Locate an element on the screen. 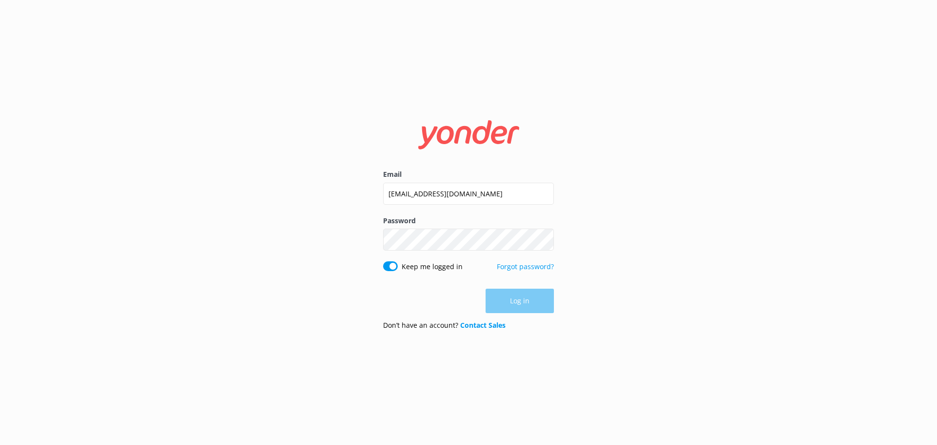 The height and width of the screenshot is (445, 937). p: Don’t have an account? is located at coordinates (444, 325).